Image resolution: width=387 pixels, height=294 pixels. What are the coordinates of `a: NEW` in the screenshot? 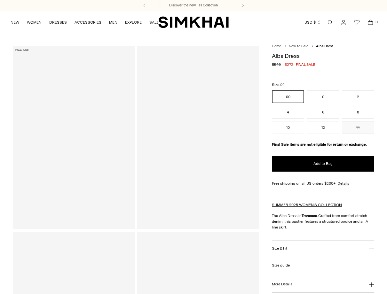 It's located at (15, 22).